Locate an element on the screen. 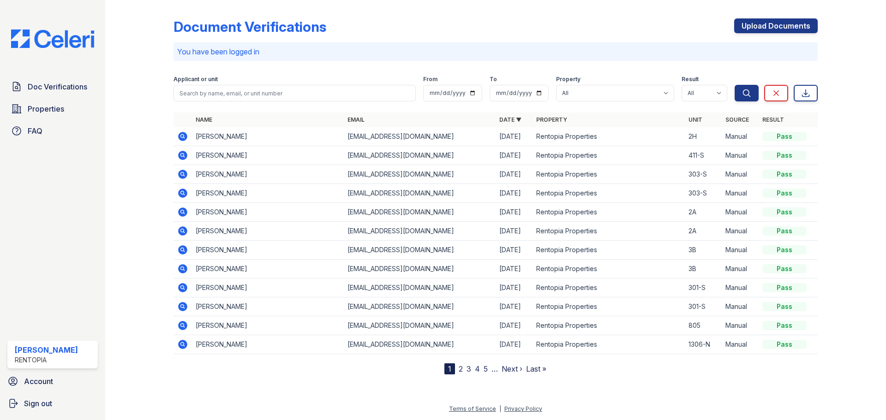 The height and width of the screenshot is (420, 886). span: Sign out is located at coordinates (38, 404).